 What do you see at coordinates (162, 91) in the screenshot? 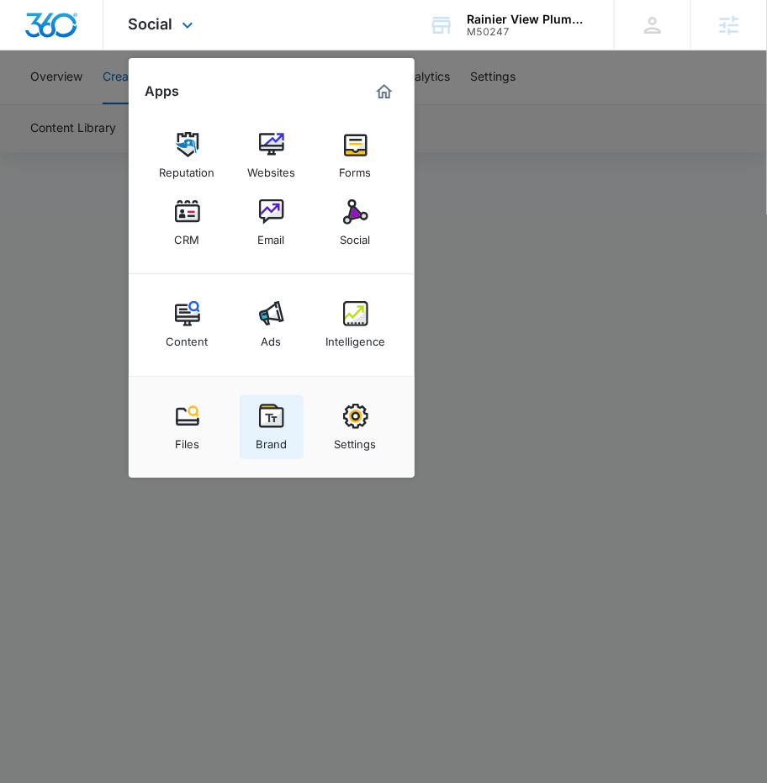
I see `h2: Apps` at bounding box center [162, 91].